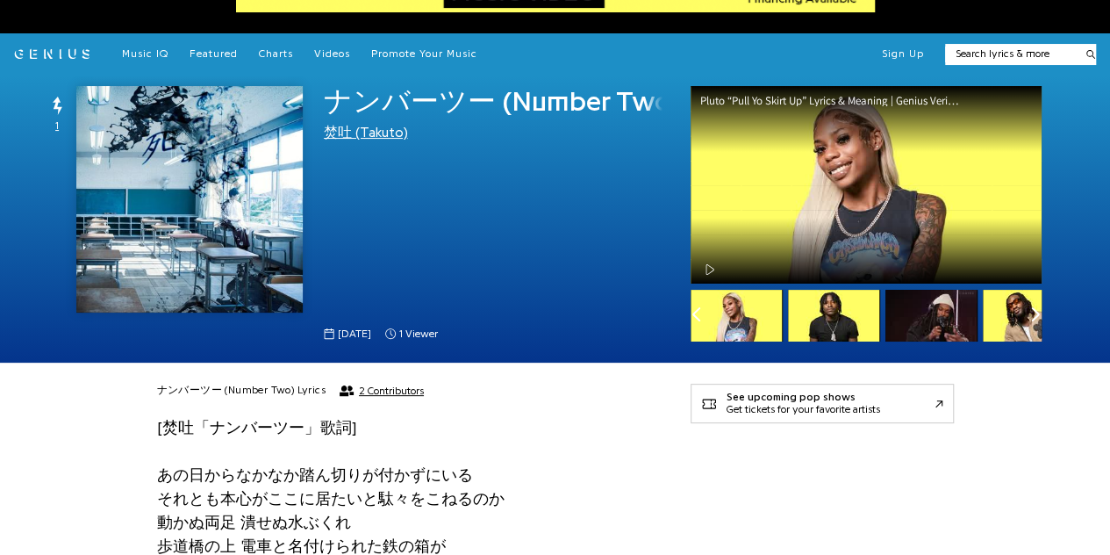 The height and width of the screenshot is (555, 1110). I want to click on span: Videos, so click(332, 54).